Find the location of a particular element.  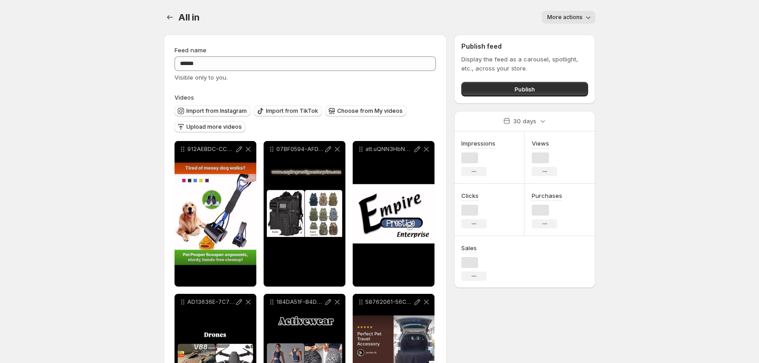

span: Feed name is located at coordinates (190, 50).